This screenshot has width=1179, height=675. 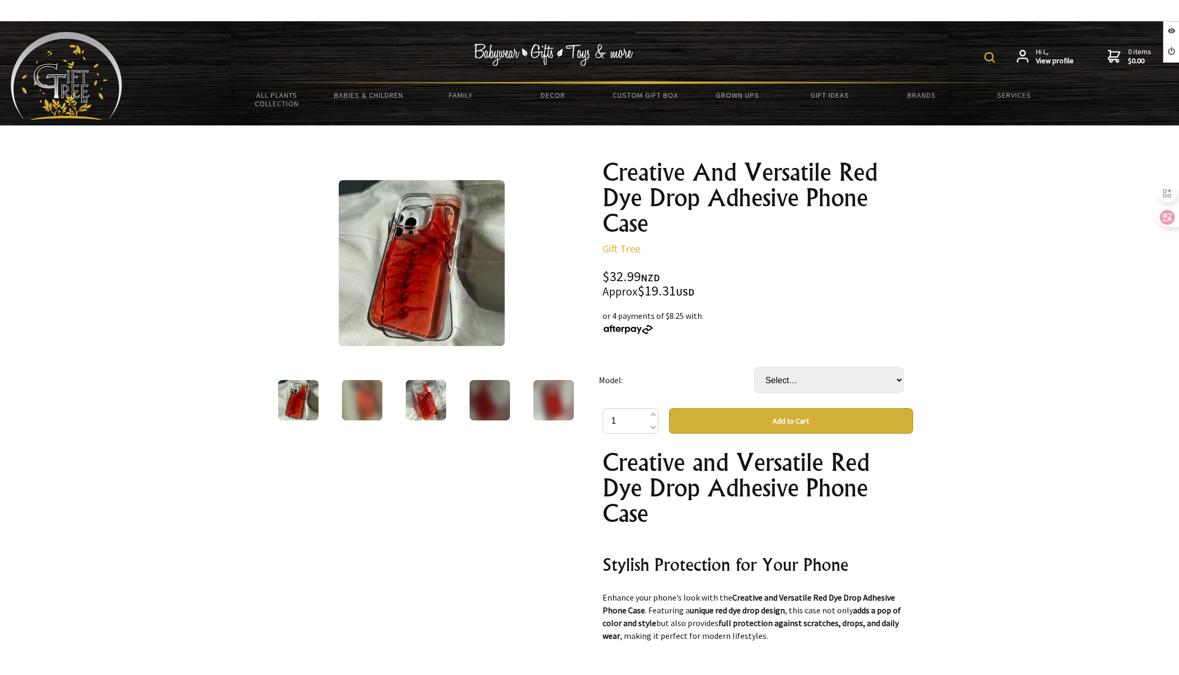 What do you see at coordinates (460, 95) in the screenshot?
I see `a: Family` at bounding box center [460, 95].